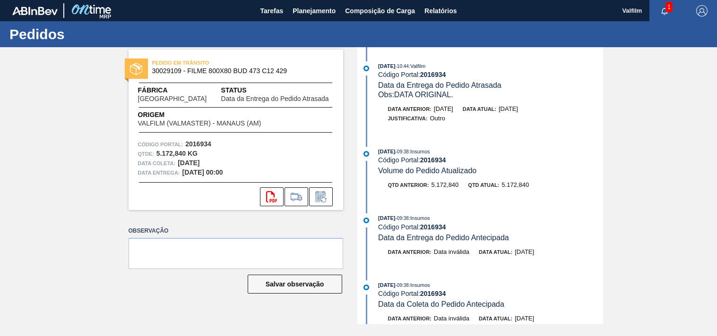  Describe the element at coordinates (321, 197) in the screenshot. I see `div: Informar alteração no pedido` at that location.